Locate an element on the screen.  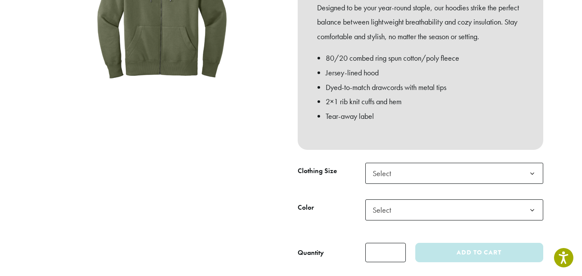
button: Add to cart is located at coordinates (479, 252).